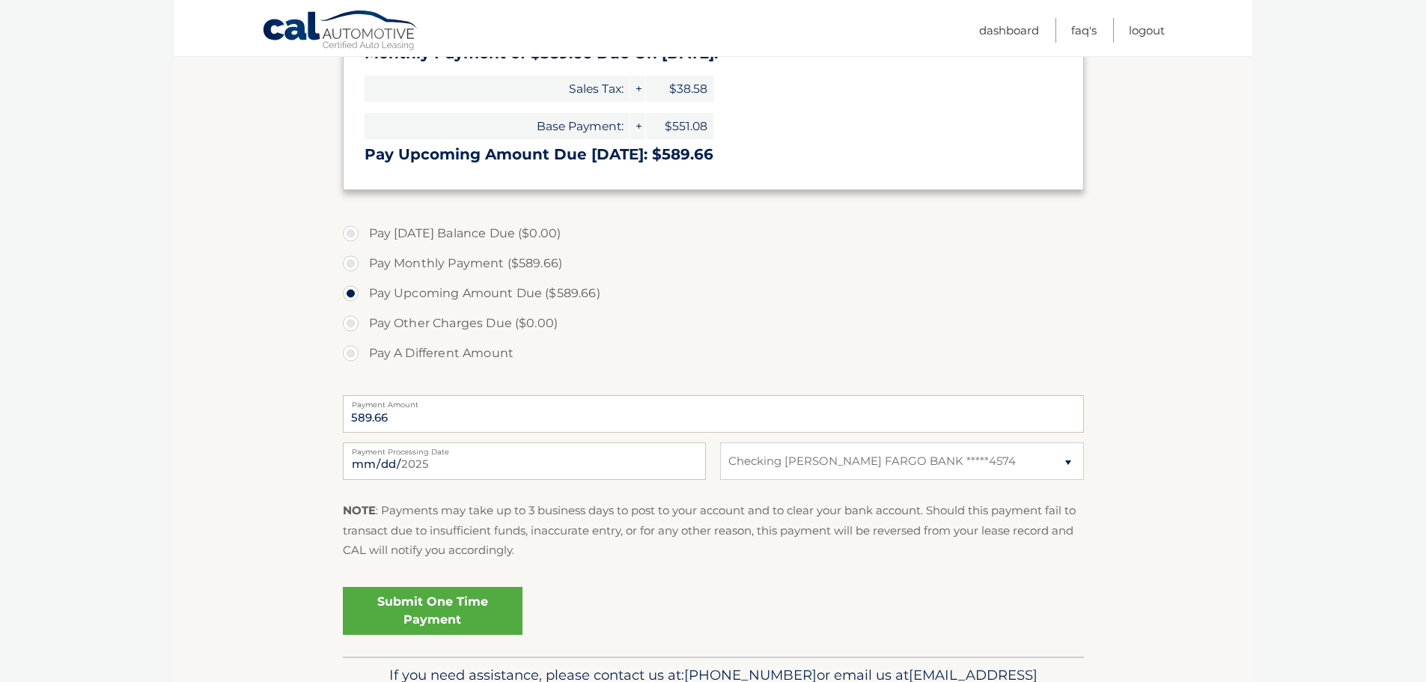 The image size is (1426, 682). What do you see at coordinates (714, 530) in the screenshot?
I see `p: : Payments may take up to 3 business days to post to your account and to clear your bank account....` at bounding box center [714, 530].